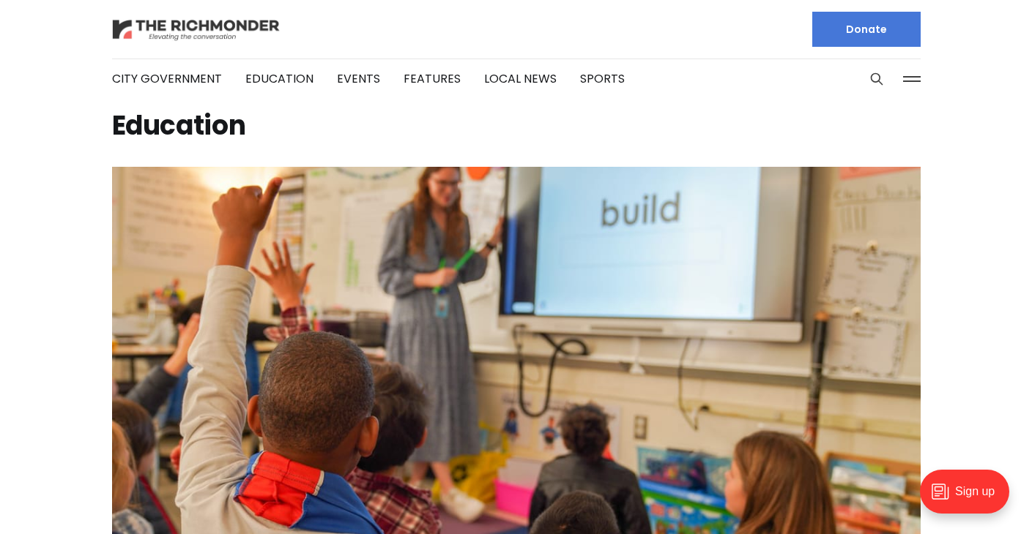 Image resolution: width=1032 pixels, height=534 pixels. What do you see at coordinates (432, 78) in the screenshot?
I see `a: Features` at bounding box center [432, 78].